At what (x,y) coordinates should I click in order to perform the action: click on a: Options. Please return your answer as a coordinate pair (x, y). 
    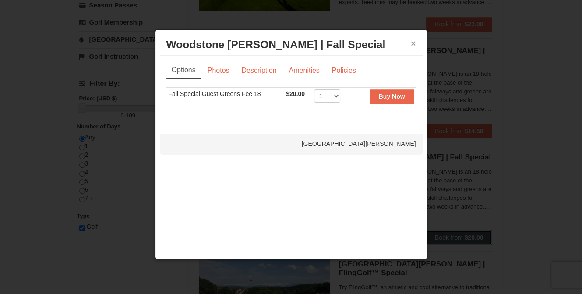
    Looking at the image, I should click on (184, 71).